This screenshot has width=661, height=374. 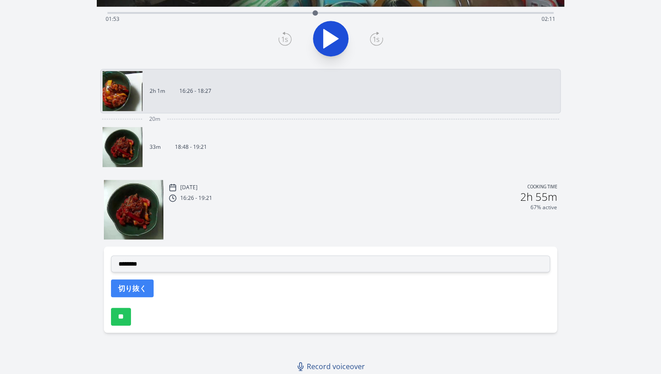 What do you see at coordinates (112, 19) in the screenshot?
I see `span: 01:53` at bounding box center [112, 19].